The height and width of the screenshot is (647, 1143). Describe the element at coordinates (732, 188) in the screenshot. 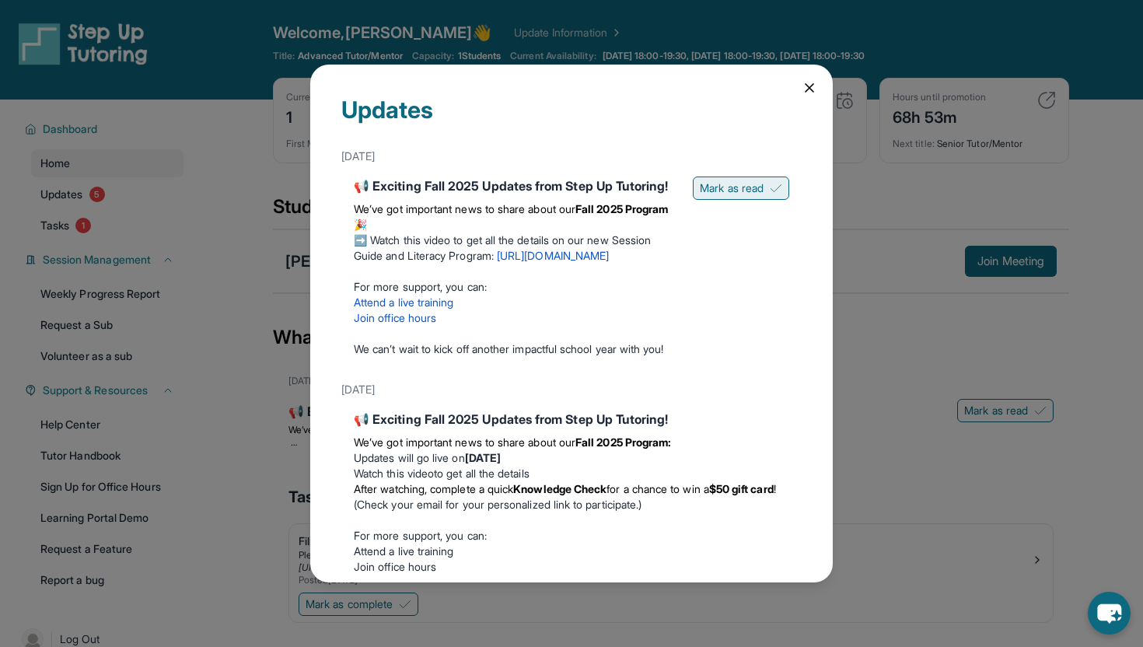

I see `span: Mark as read` at that location.